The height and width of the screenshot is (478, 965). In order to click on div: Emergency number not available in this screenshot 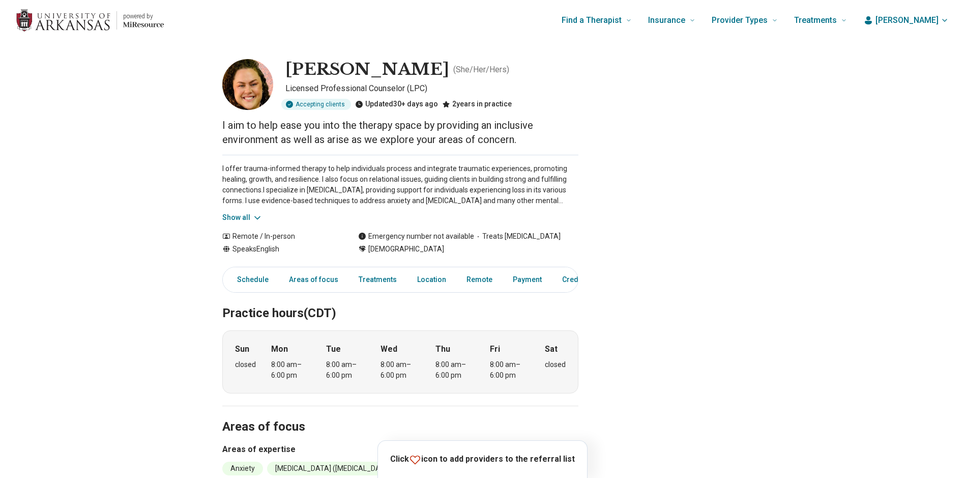, I will do `click(416, 236)`.